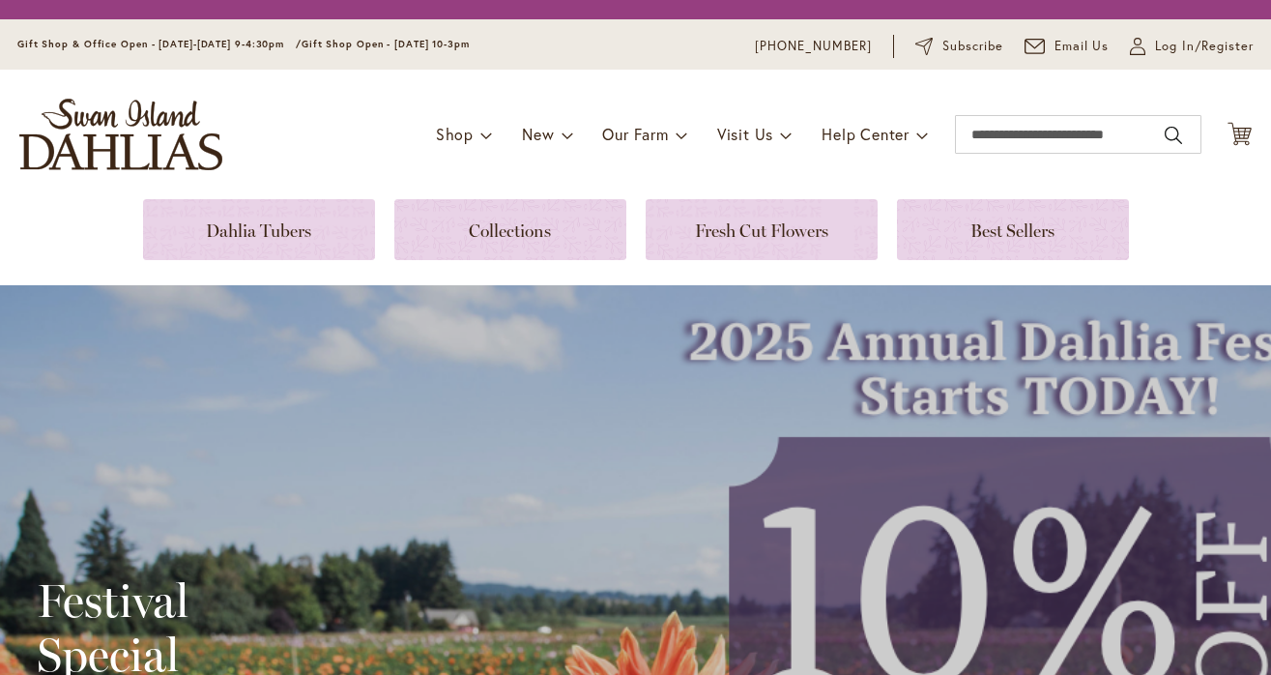  What do you see at coordinates (1192, 46) in the screenshot?
I see `a: Log In/Register` at bounding box center [1192, 46].